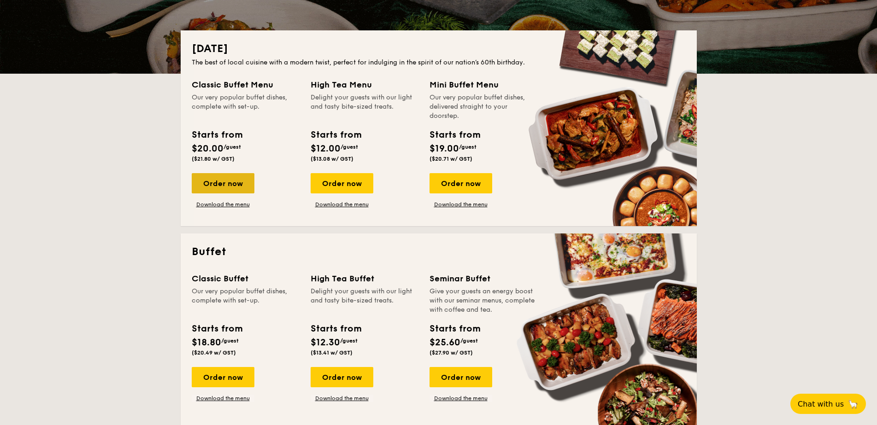 The image size is (877, 425). What do you see at coordinates (484, 279) in the screenshot?
I see `div: Seminar Buffet` at bounding box center [484, 279].